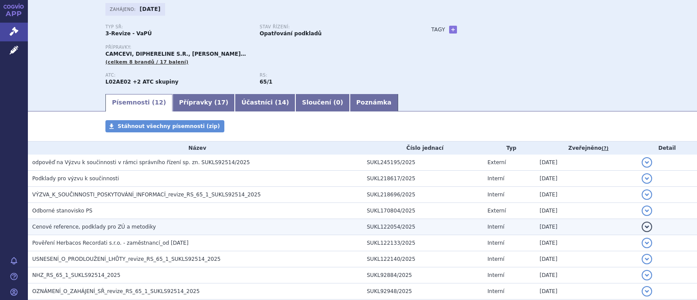 The image size is (697, 300). What do you see at coordinates (178, 27) in the screenshot?
I see `p: Typ SŘ:` at bounding box center [178, 27].